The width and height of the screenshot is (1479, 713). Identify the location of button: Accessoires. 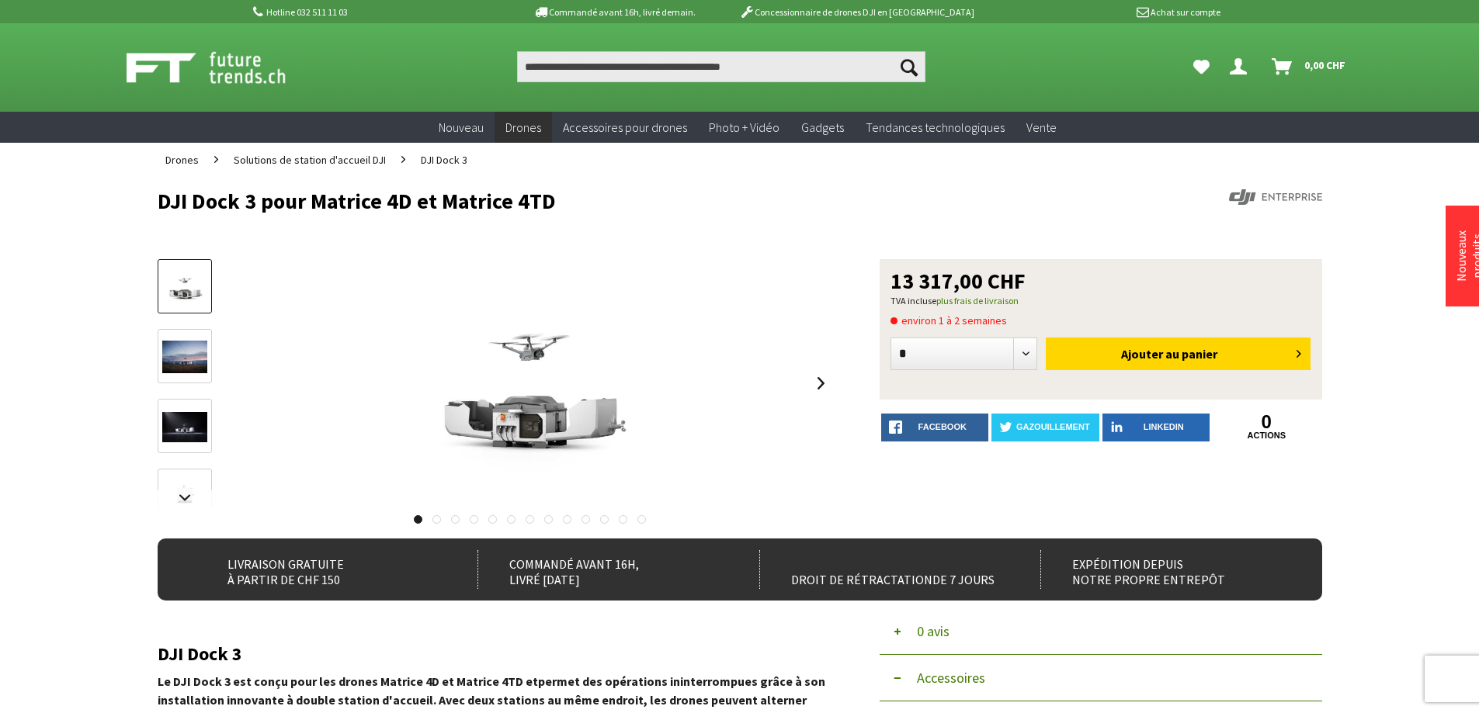
(1101, 678).